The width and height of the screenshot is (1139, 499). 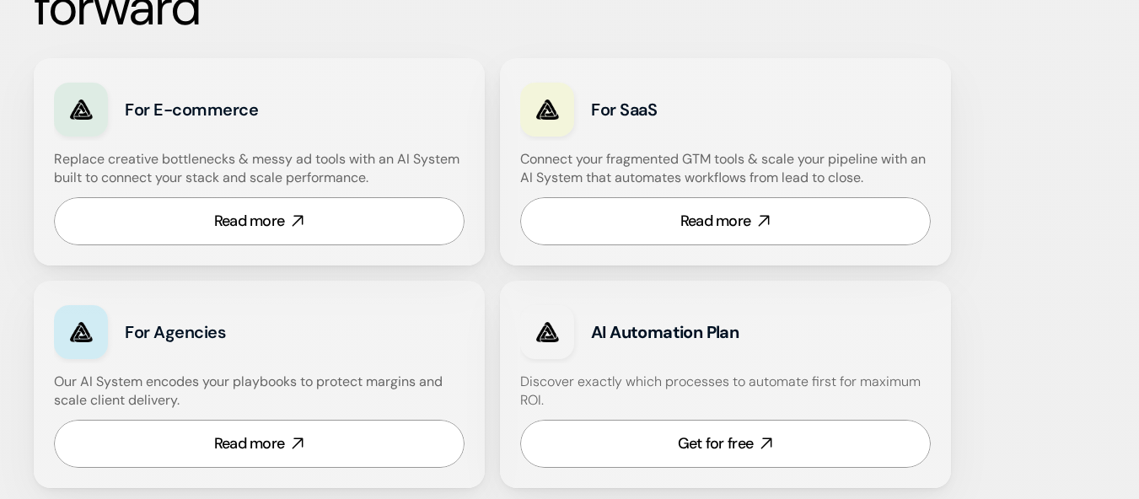 I want to click on h4: Replace creative bottlenecks & messy ad tools with an AI System built to connect your stack and s..., so click(x=257, y=169).